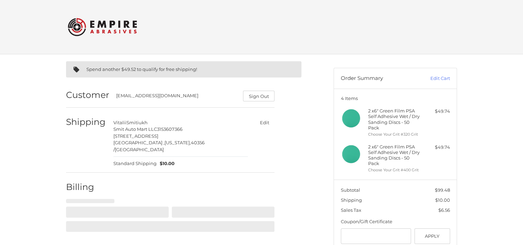  I want to click on h2: Customer, so click(87, 95).